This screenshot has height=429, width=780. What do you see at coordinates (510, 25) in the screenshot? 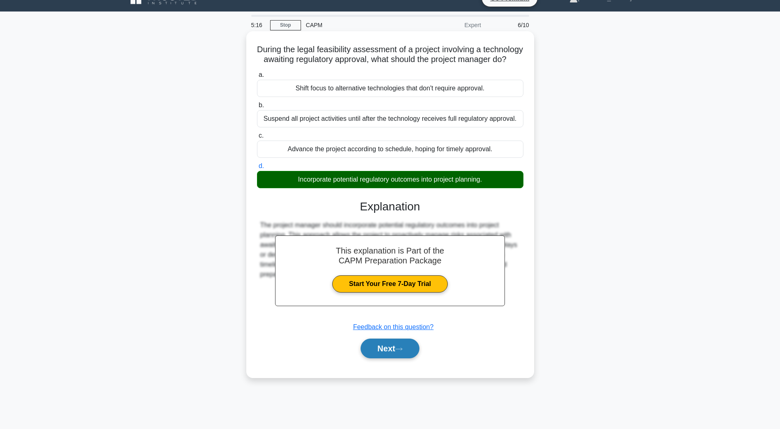
I see `div: 6/10` at bounding box center [510, 25].